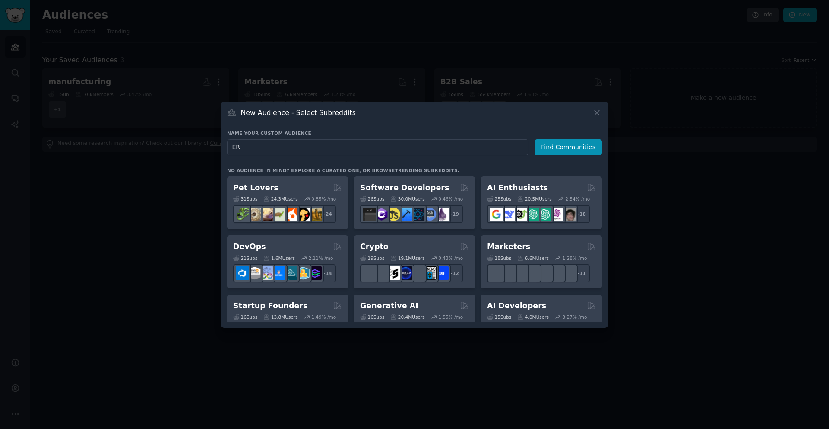 The image size is (829, 429). Describe the element at coordinates (496, 214) in the screenshot. I see `img: GoogleGeminiAI` at that location.